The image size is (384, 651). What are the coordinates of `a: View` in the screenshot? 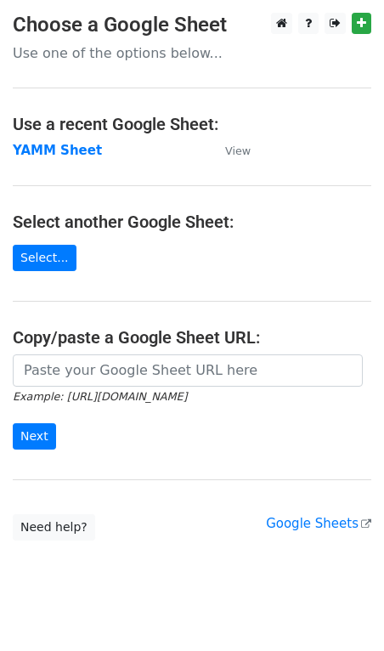 It's located at (229, 150).